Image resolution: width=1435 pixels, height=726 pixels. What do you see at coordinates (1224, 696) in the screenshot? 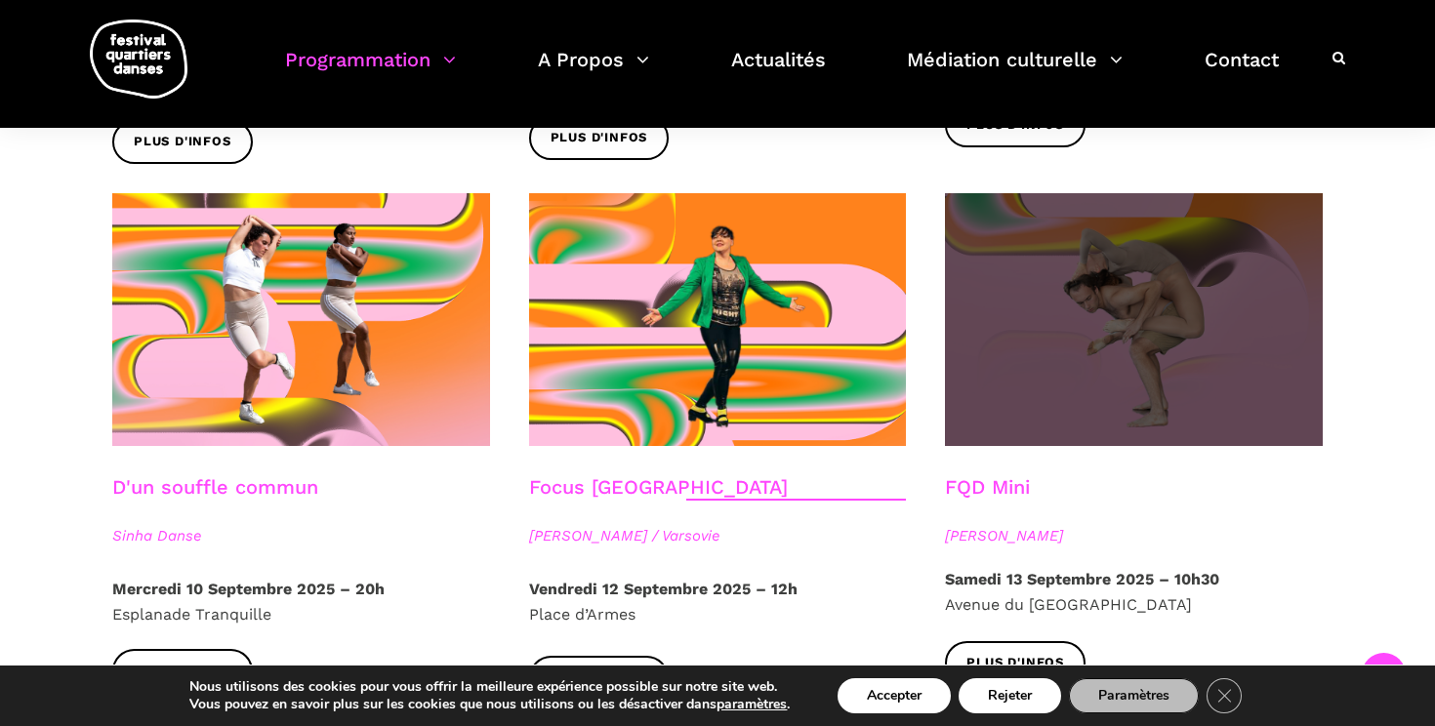
I see `button: Close GDPR Cookie Banner` at bounding box center [1224, 696].